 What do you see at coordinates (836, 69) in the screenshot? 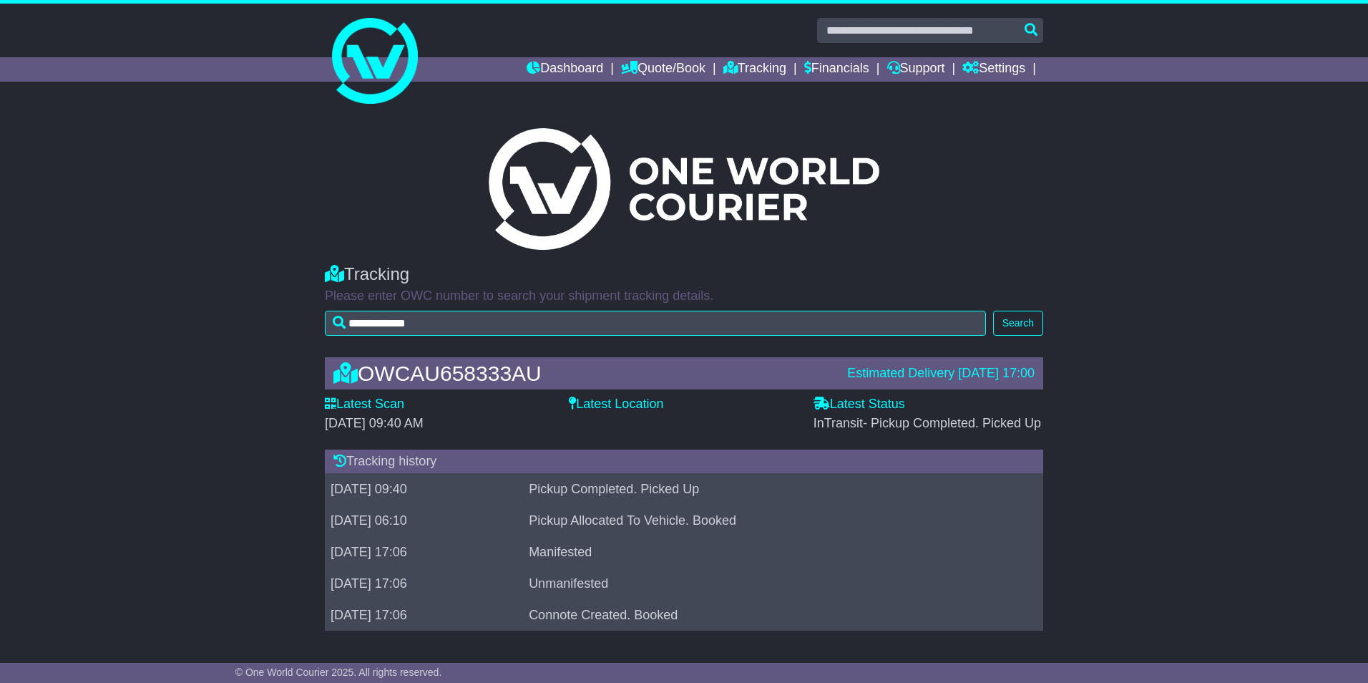
I see `a: Financials` at bounding box center [836, 69].